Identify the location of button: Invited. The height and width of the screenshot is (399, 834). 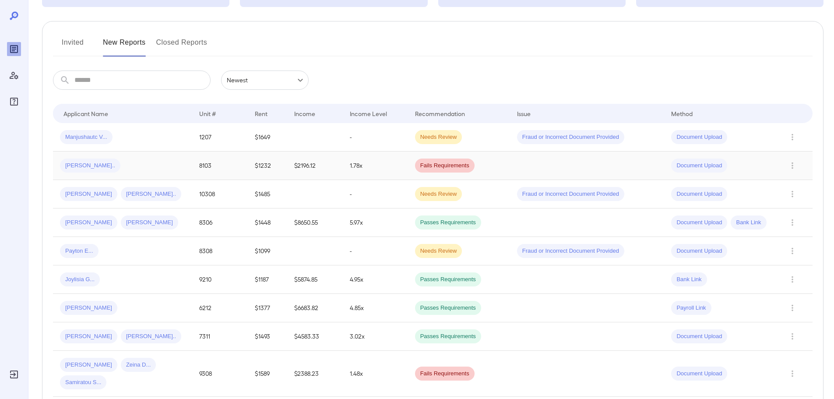
(73, 46).